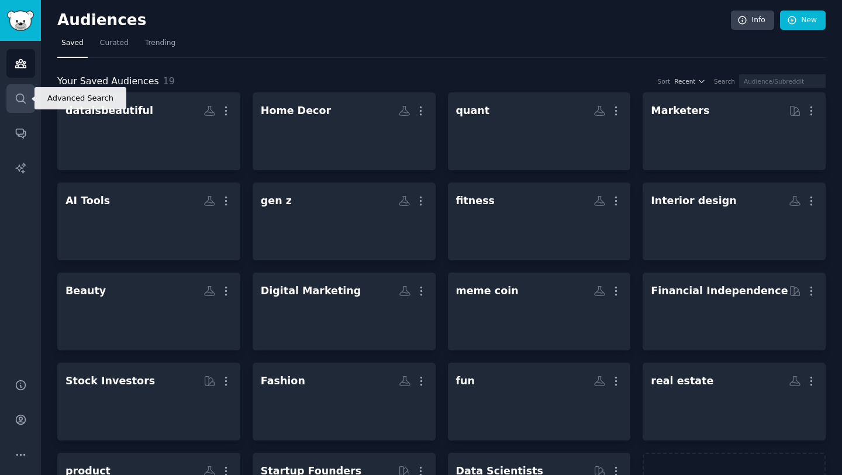  What do you see at coordinates (734, 131) in the screenshot?
I see `a: Marketers` at bounding box center [734, 131].